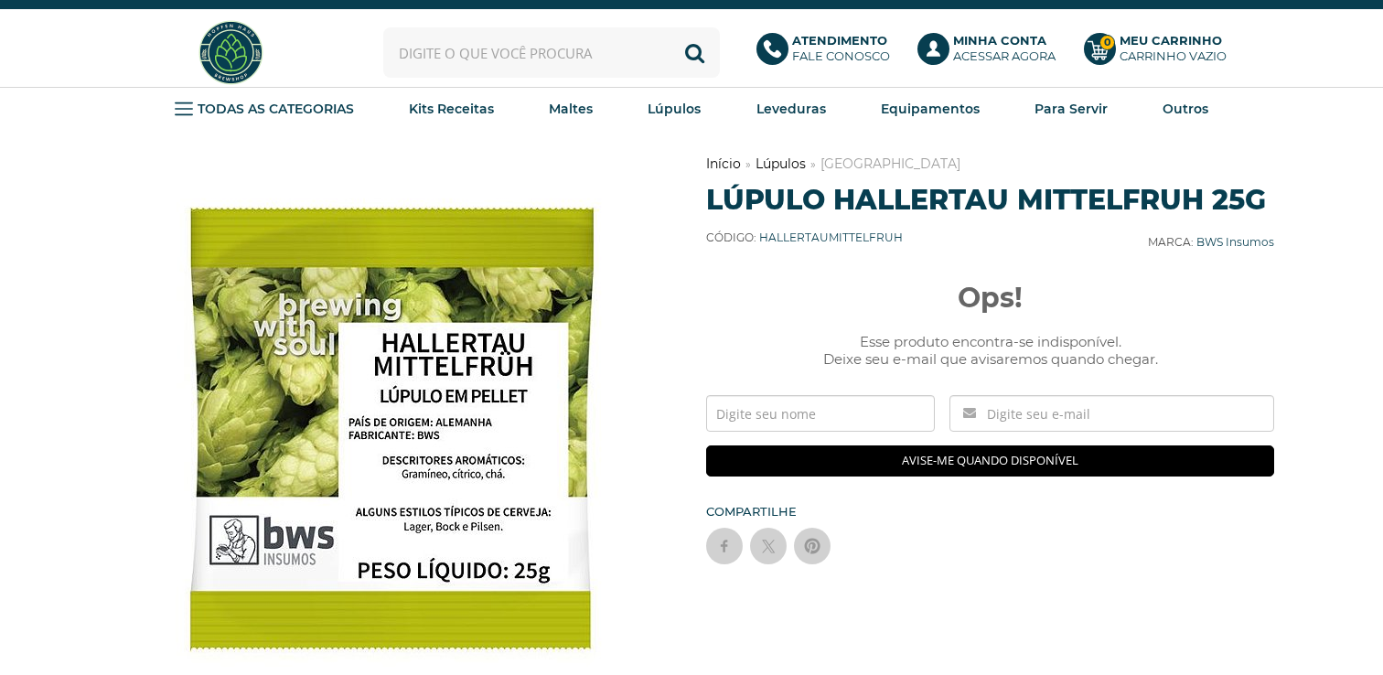 This screenshot has width=1383, height=675. I want to click on a: Leveduras, so click(791, 109).